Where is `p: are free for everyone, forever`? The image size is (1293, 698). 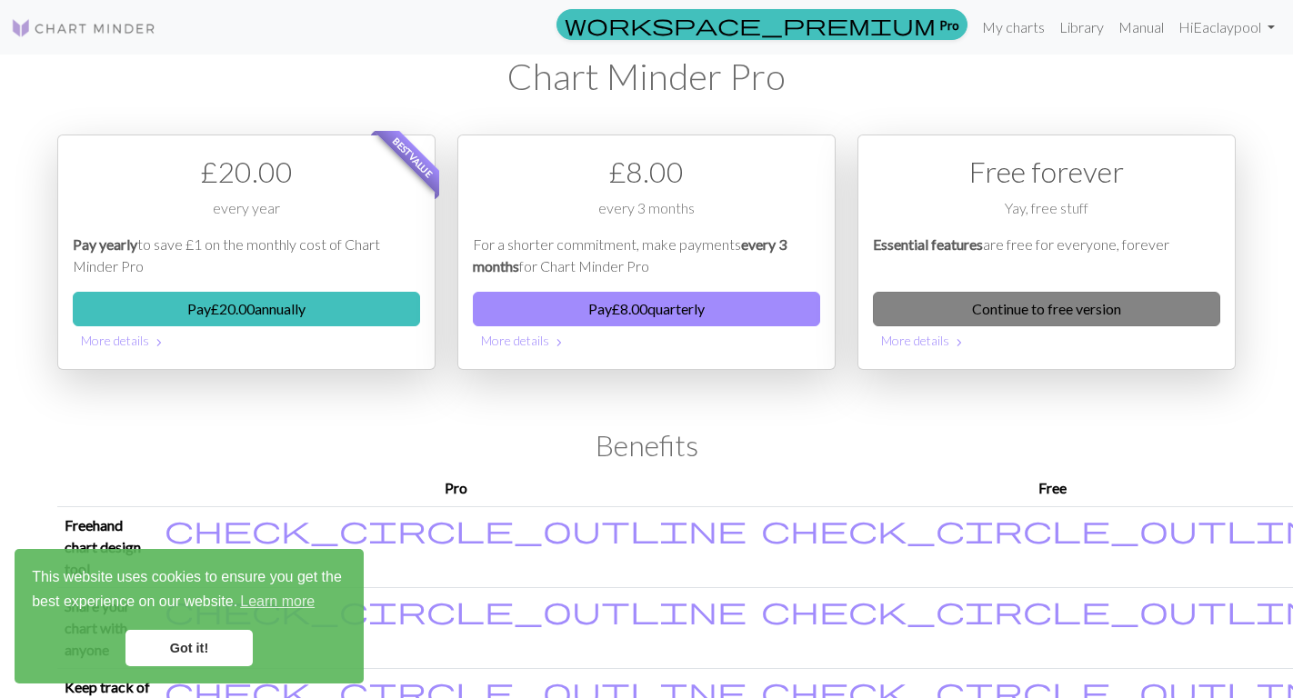 p: are free for everyone, forever is located at coordinates (1047, 256).